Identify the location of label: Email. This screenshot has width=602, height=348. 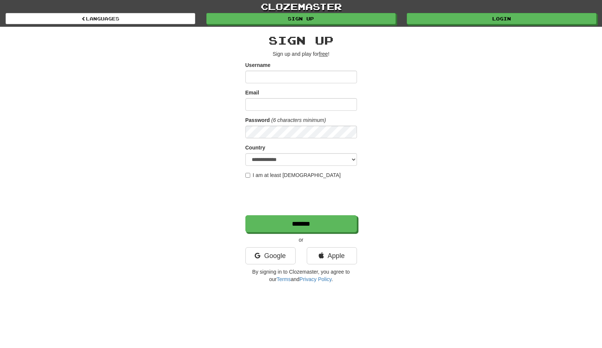
(252, 93).